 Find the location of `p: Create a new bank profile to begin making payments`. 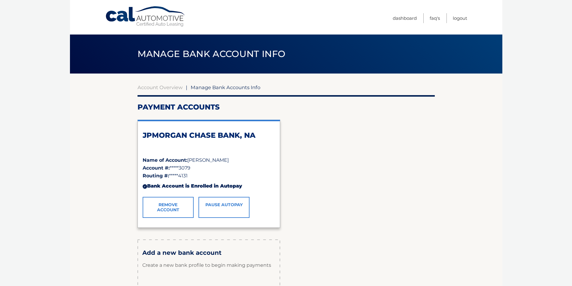

p: Create a new bank profile to begin making payments is located at coordinates (209, 265).